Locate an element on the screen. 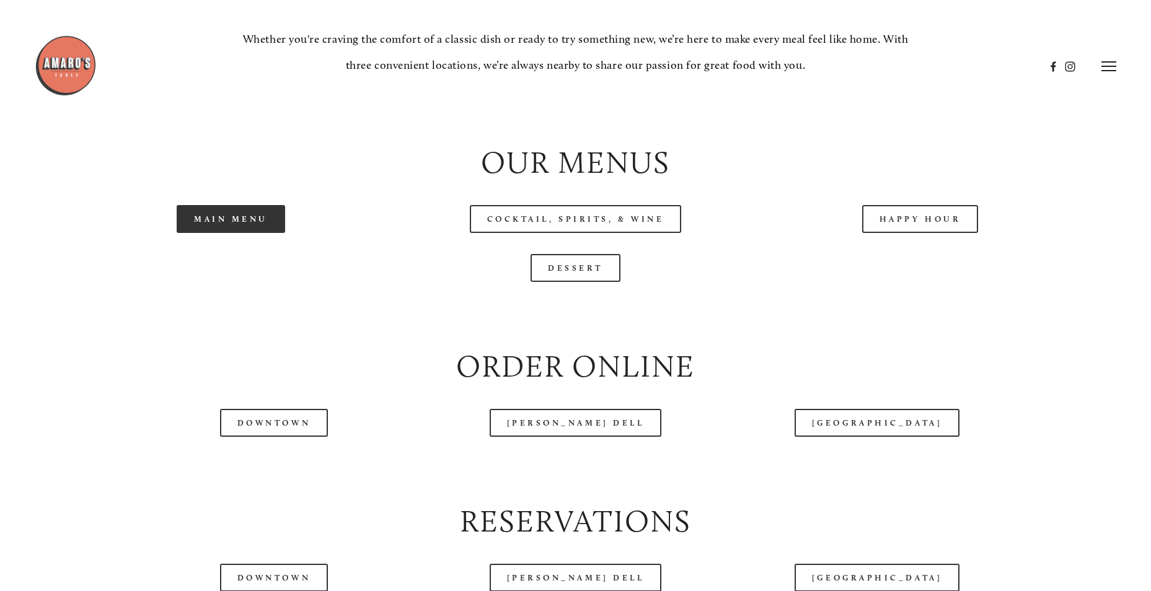  h2: Order Online is located at coordinates (575, 366).